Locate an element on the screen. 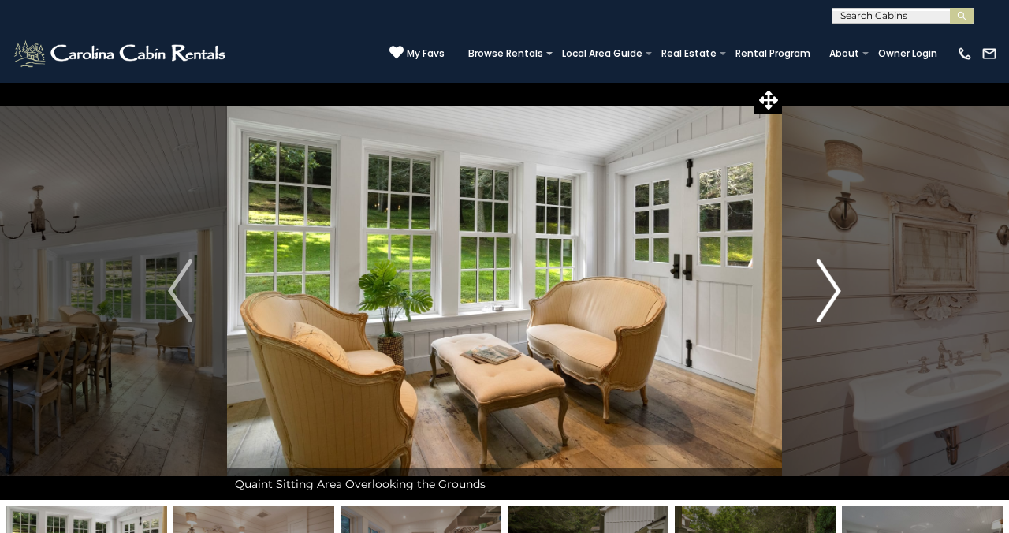  a: About is located at coordinates (844, 54).